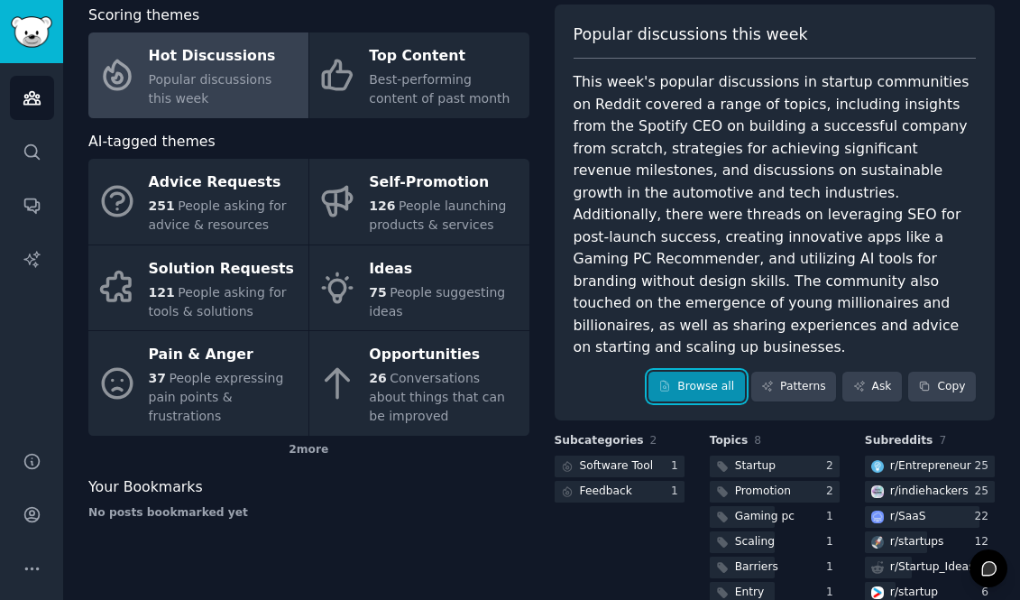 Image resolution: width=1020 pixels, height=600 pixels. I want to click on div: Self-Promotion, so click(444, 183).